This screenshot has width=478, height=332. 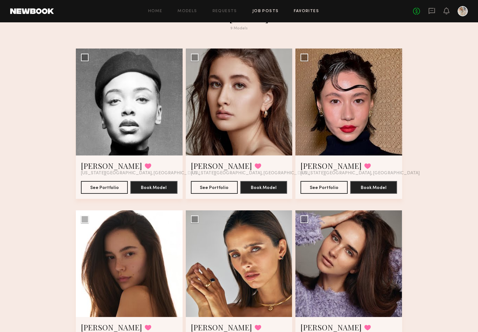 What do you see at coordinates (187, 11) in the screenshot?
I see `a: Models` at bounding box center [187, 11].